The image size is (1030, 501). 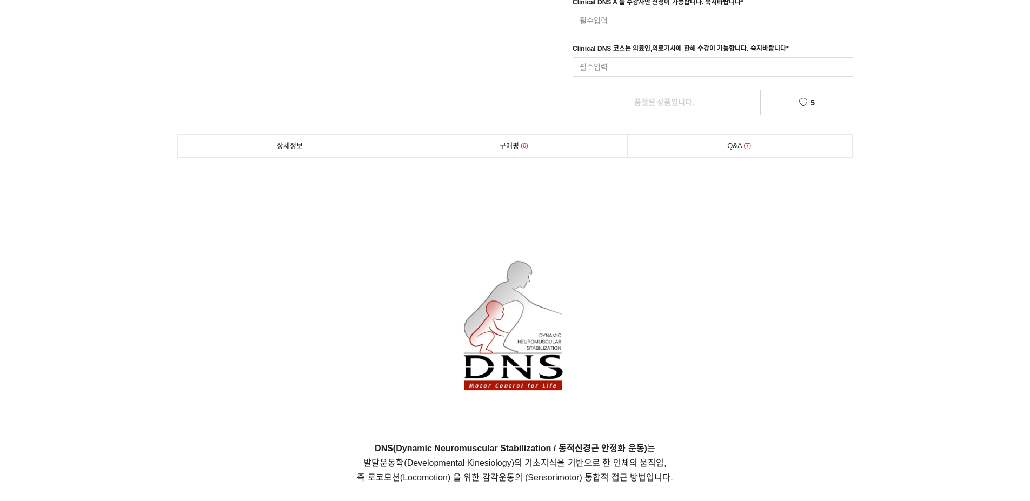 I want to click on span: 5, so click(x=813, y=103).